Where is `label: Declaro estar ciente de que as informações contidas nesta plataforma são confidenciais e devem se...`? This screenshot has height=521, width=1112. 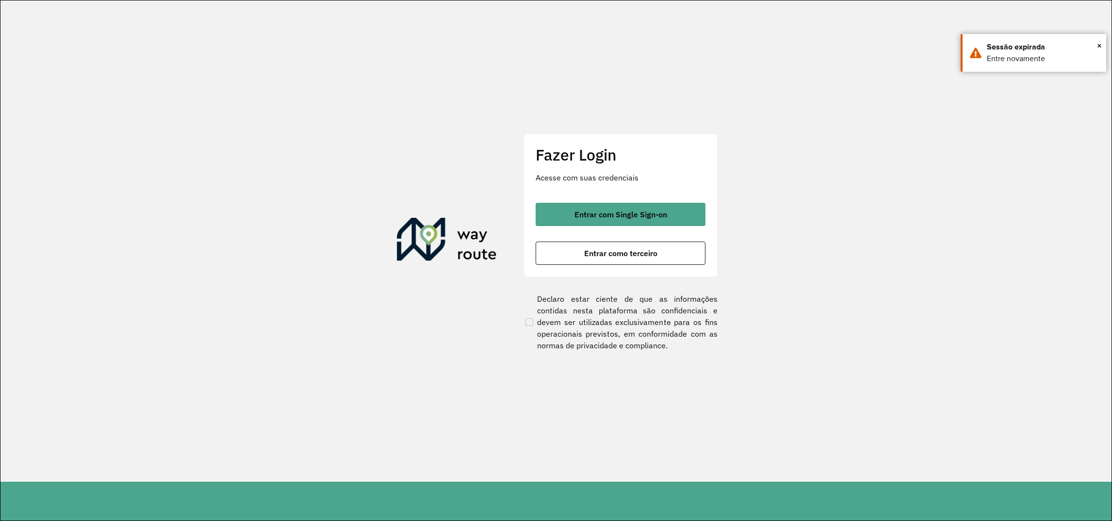 label: Declaro estar ciente de que as informações contidas nesta plataforma são confidenciais e devem se... is located at coordinates (620, 322).